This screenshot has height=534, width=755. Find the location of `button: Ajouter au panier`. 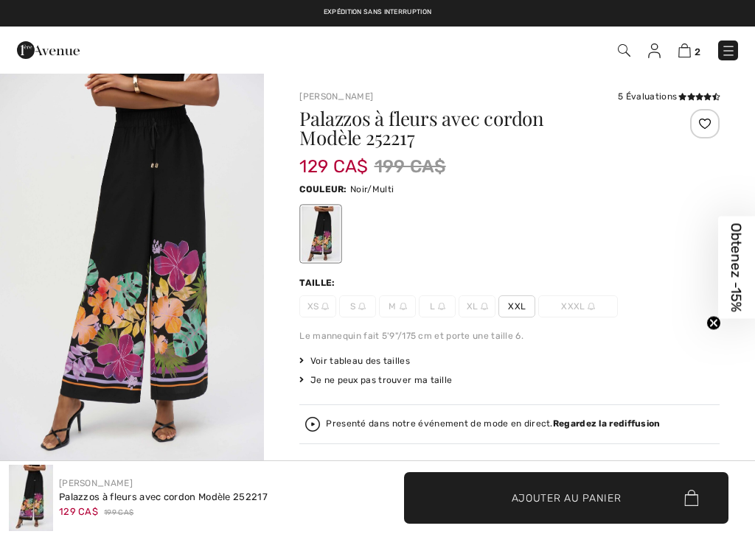

button: Ajouter au panier is located at coordinates (566, 498).